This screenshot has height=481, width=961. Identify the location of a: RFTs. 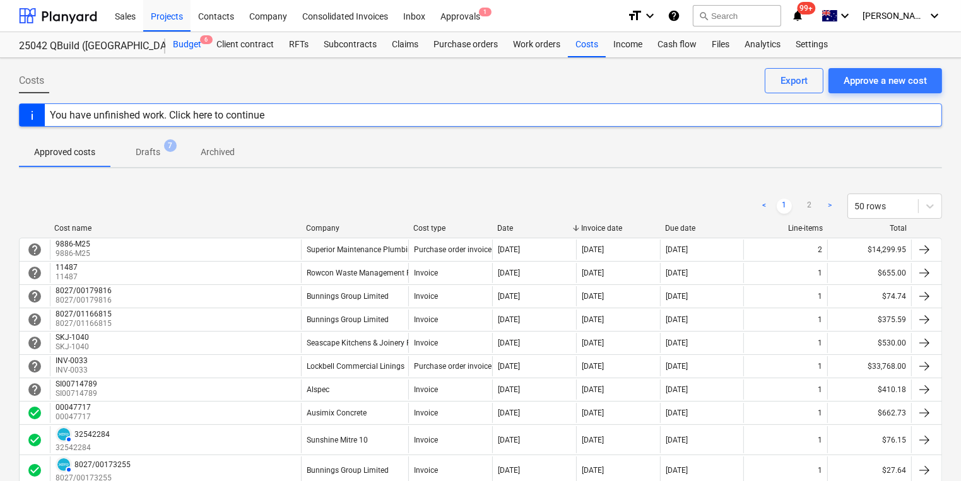
(298, 45).